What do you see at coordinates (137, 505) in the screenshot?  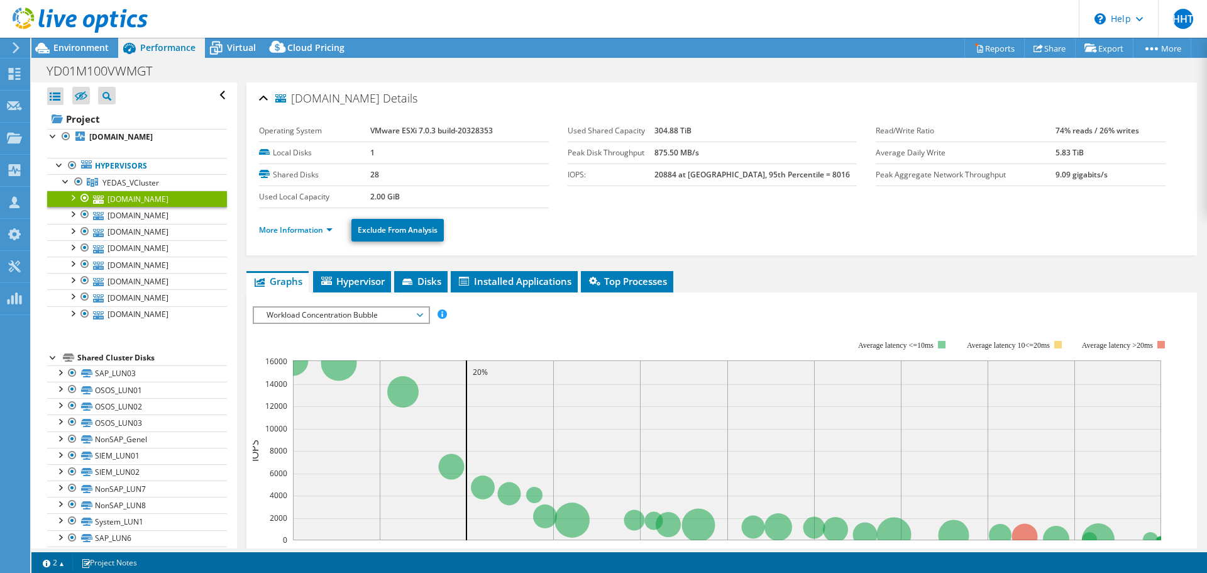 I see `a: NonSAP_LUN8` at bounding box center [137, 505].